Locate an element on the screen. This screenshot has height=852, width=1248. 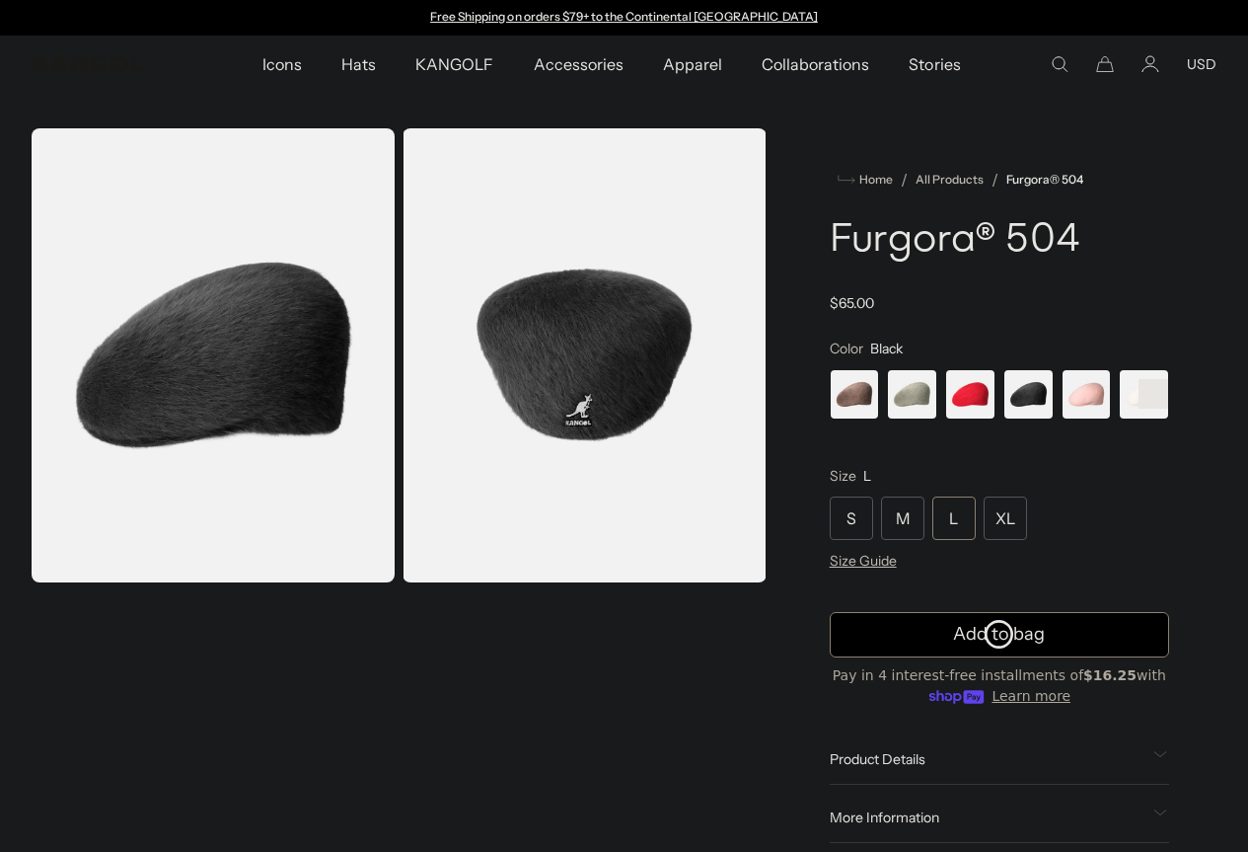
div: XL is located at coordinates (1006, 518).